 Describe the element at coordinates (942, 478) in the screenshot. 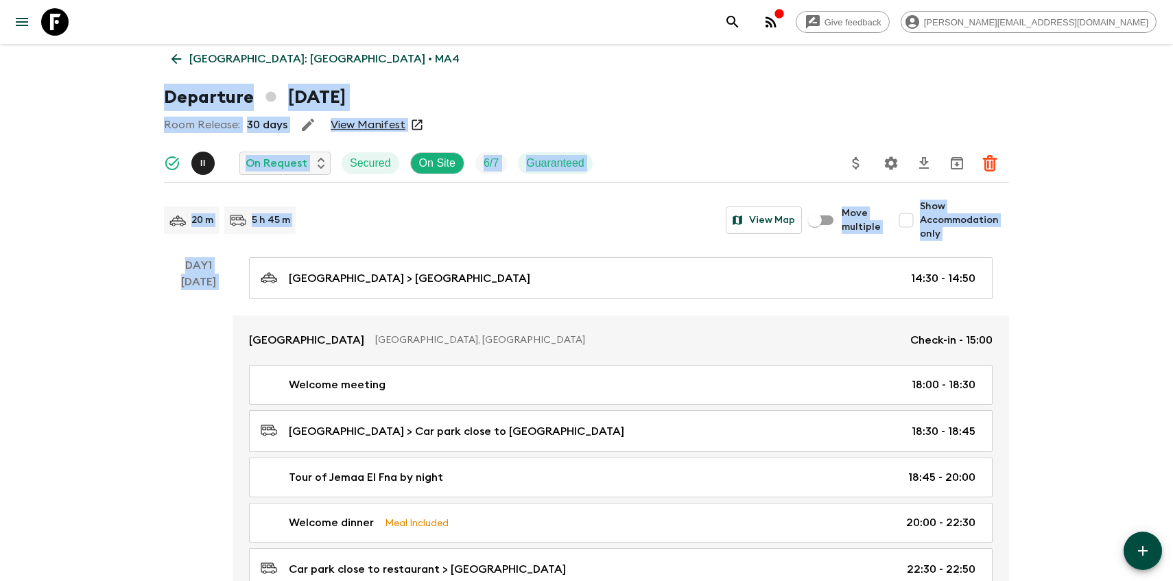

I see `p: 18:45 - 20:00` at that location.